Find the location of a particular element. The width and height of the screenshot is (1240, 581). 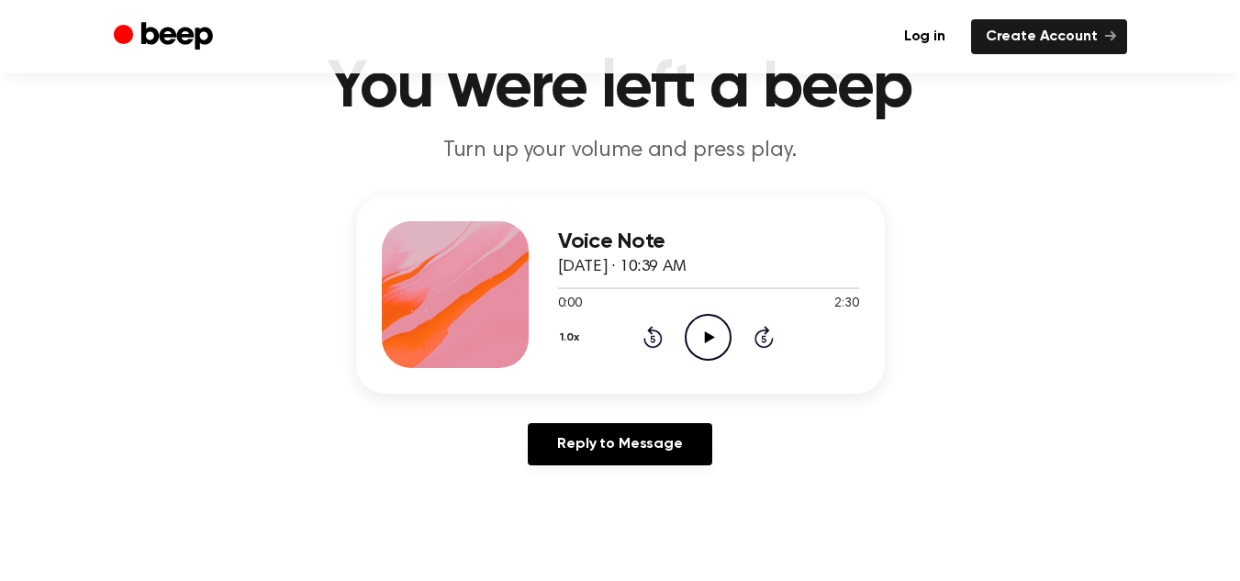

p: Turn up your volume and press play. is located at coordinates (620, 151).